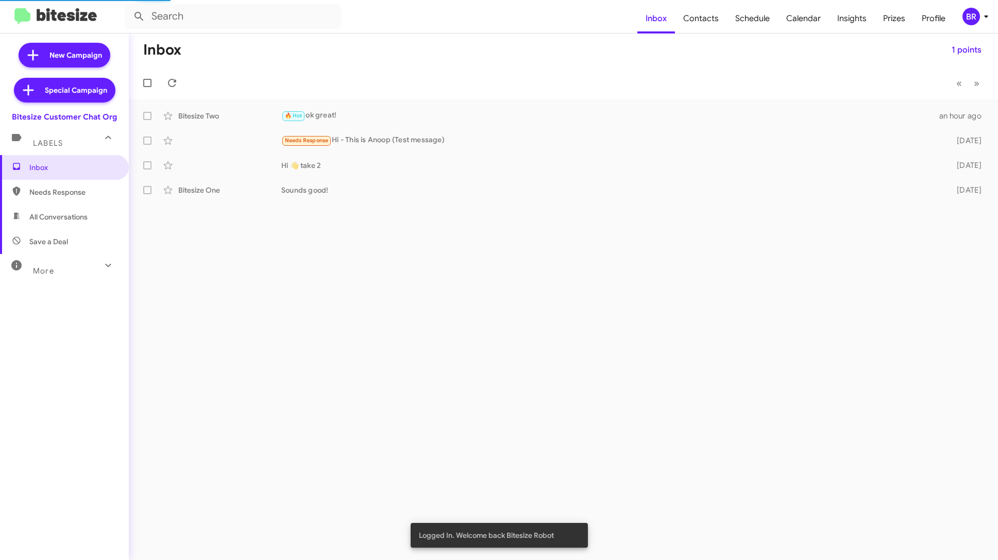  What do you see at coordinates (852, 19) in the screenshot?
I see `span: Insights` at bounding box center [852, 19].